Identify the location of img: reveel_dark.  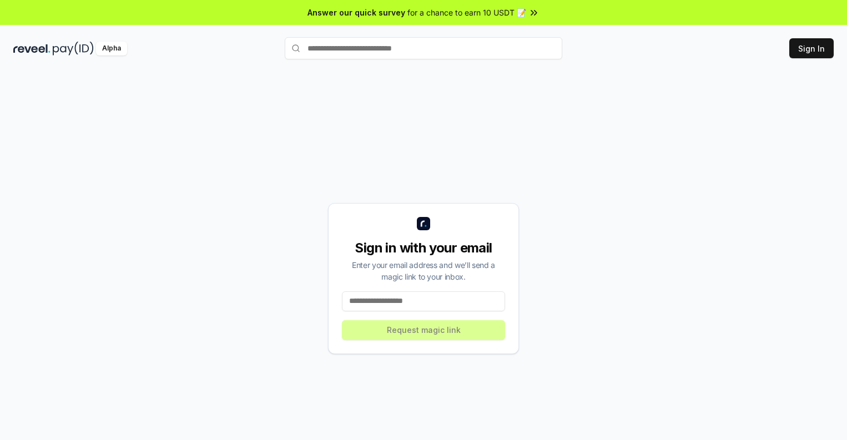
(32, 48).